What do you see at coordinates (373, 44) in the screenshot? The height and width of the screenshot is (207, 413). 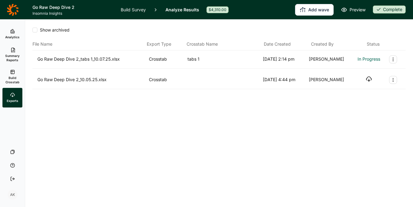 I see `div: Status` at bounding box center [373, 44].